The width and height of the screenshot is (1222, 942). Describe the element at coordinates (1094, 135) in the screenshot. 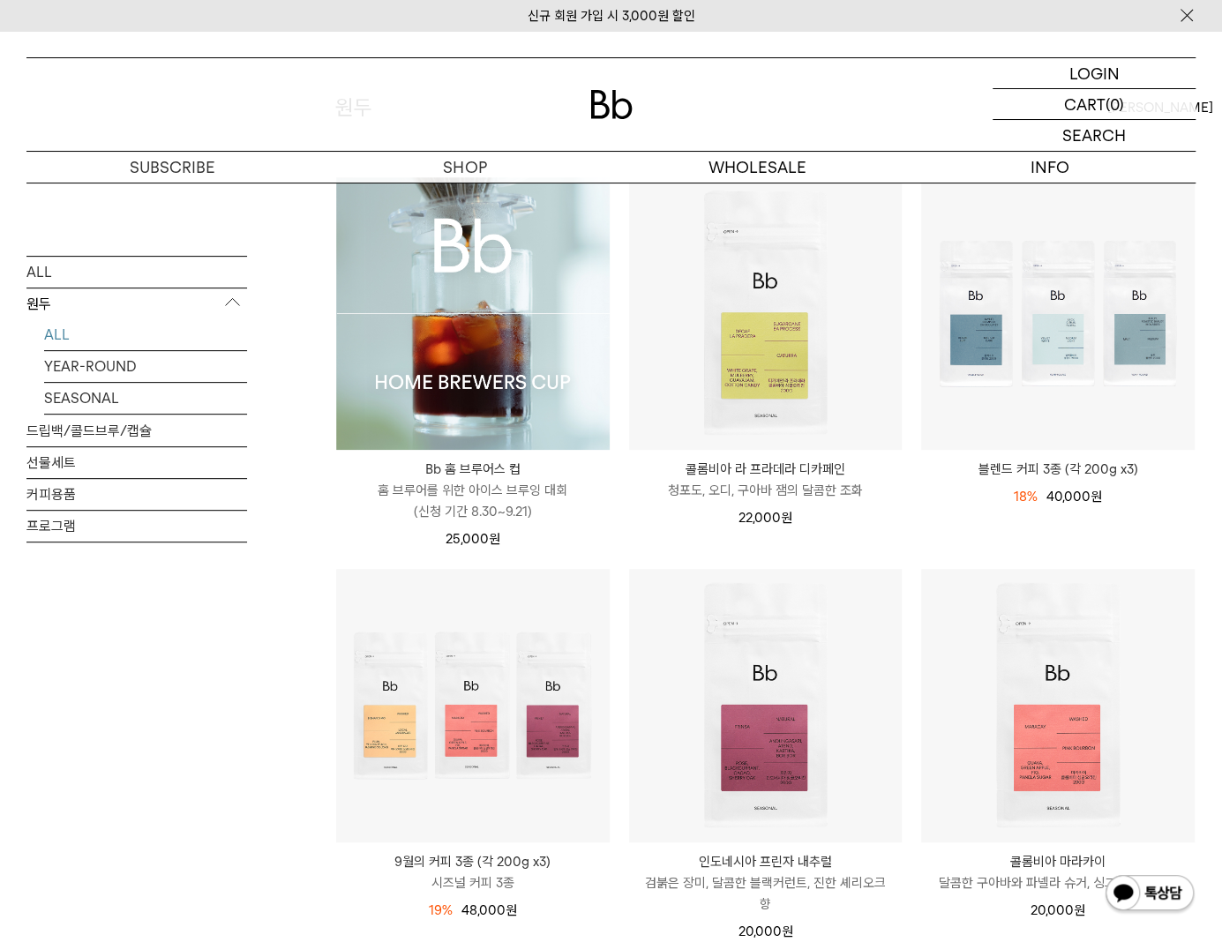

I see `p: SEARCH` at that location.